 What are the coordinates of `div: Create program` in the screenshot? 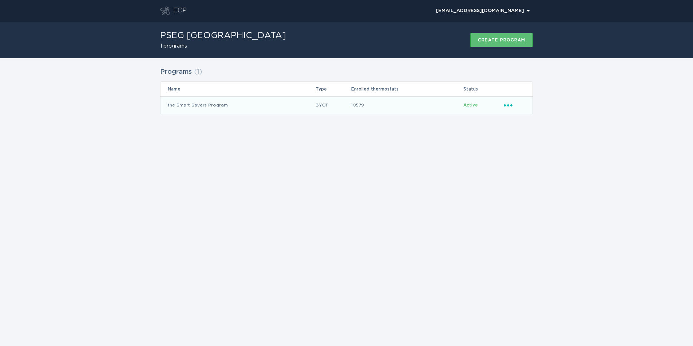 It's located at (502, 40).